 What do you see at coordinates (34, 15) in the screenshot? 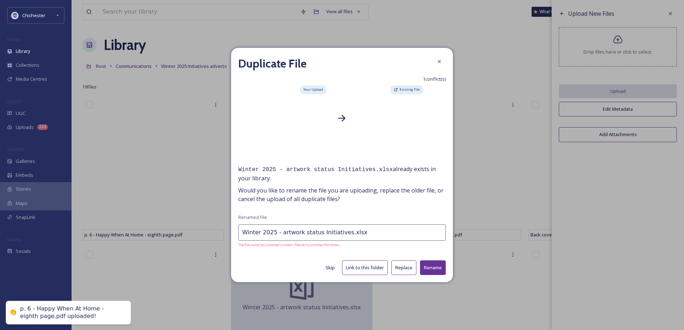
I see `span: Chichester` at bounding box center [34, 15].